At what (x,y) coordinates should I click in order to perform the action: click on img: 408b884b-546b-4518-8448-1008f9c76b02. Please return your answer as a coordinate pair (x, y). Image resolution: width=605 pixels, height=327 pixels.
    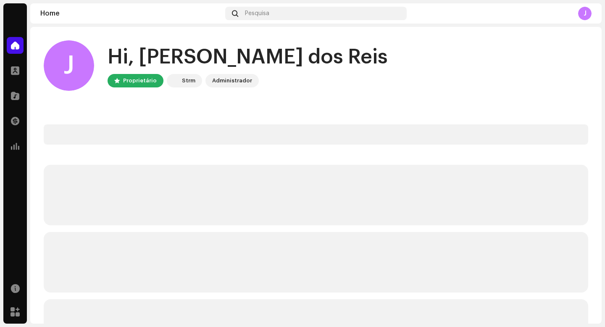
    Looking at the image, I should click on (174, 81).